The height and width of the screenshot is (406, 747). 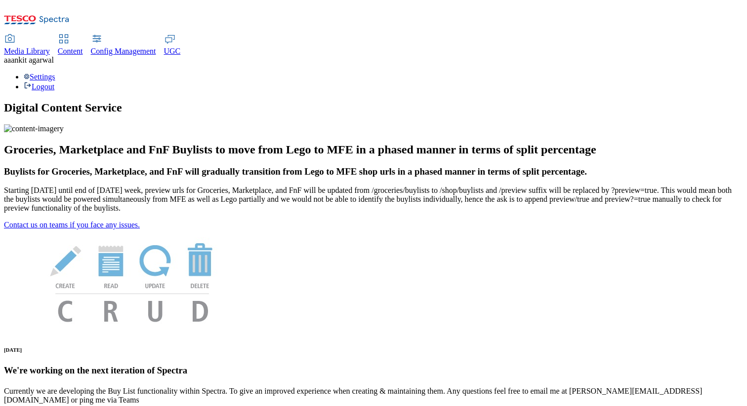 I want to click on a: Contact us on teams if you face any issues., so click(x=72, y=225).